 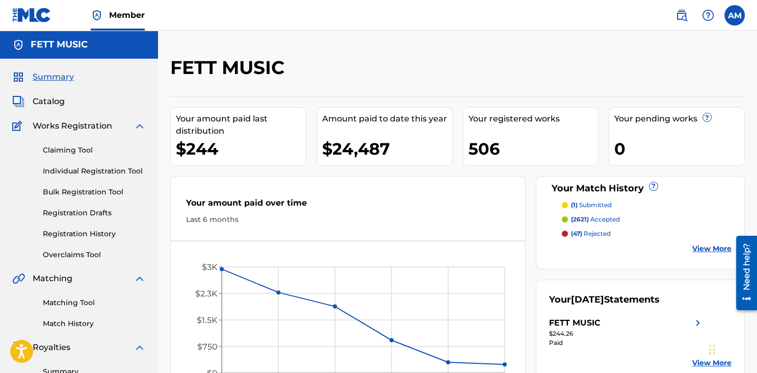 What do you see at coordinates (94, 213) in the screenshot?
I see `a: Registration Drafts` at bounding box center [94, 213].